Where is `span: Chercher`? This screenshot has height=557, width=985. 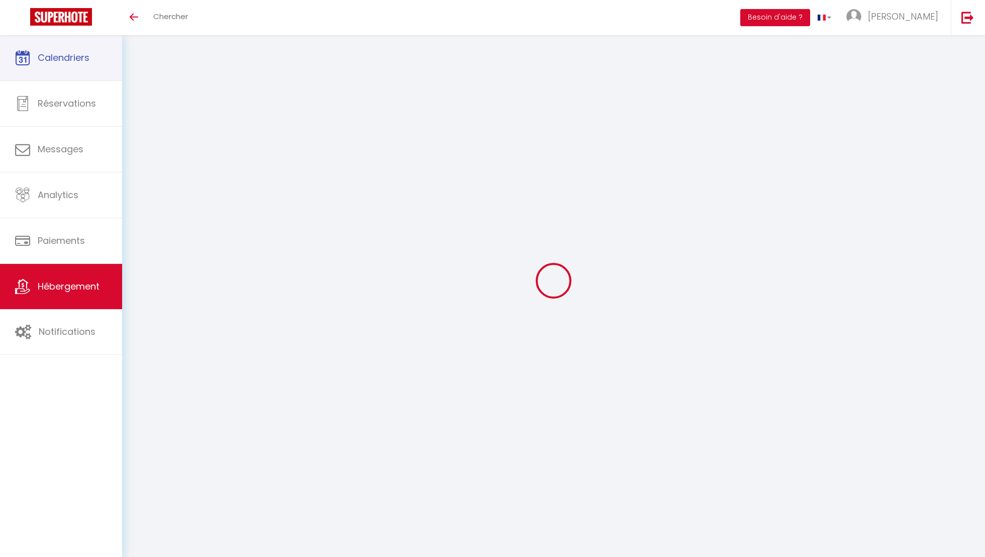 span: Chercher is located at coordinates (170, 16).